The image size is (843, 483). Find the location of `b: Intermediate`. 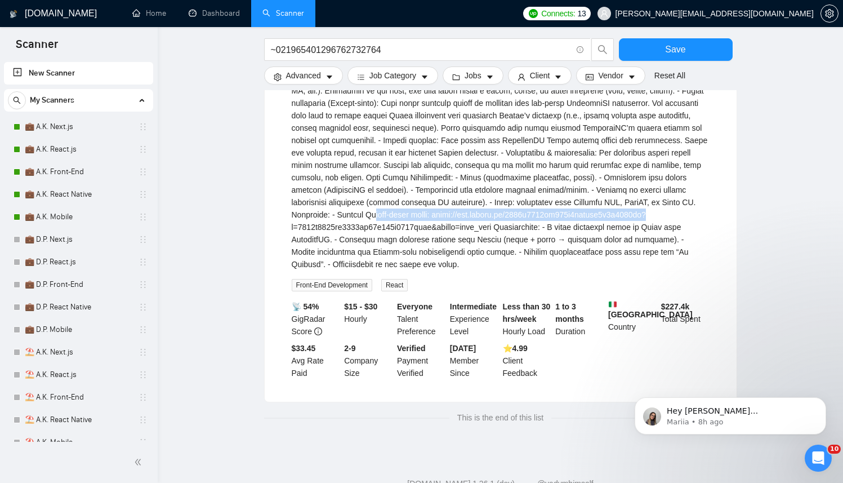

b: Intermediate is located at coordinates (473, 306).